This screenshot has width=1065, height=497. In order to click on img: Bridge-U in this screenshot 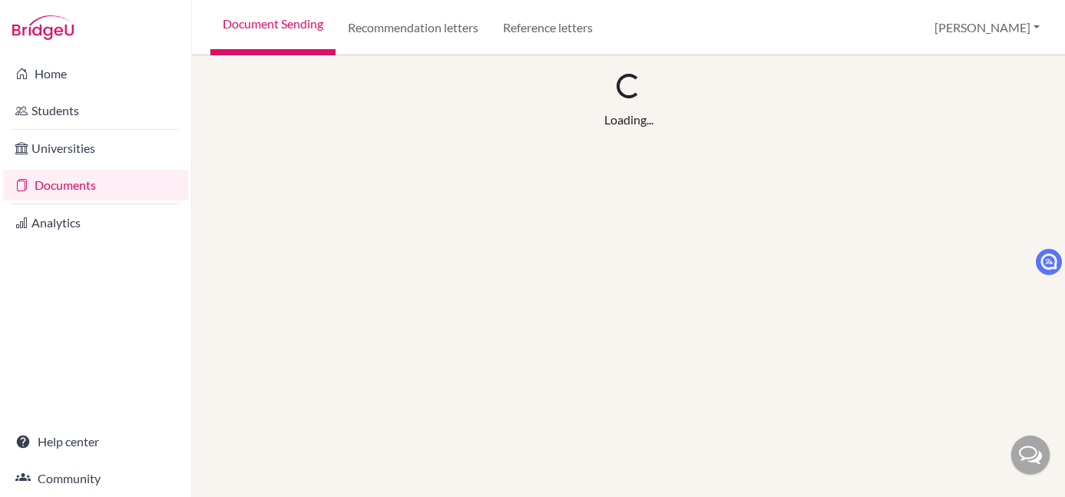, I will do `click(43, 28)`.